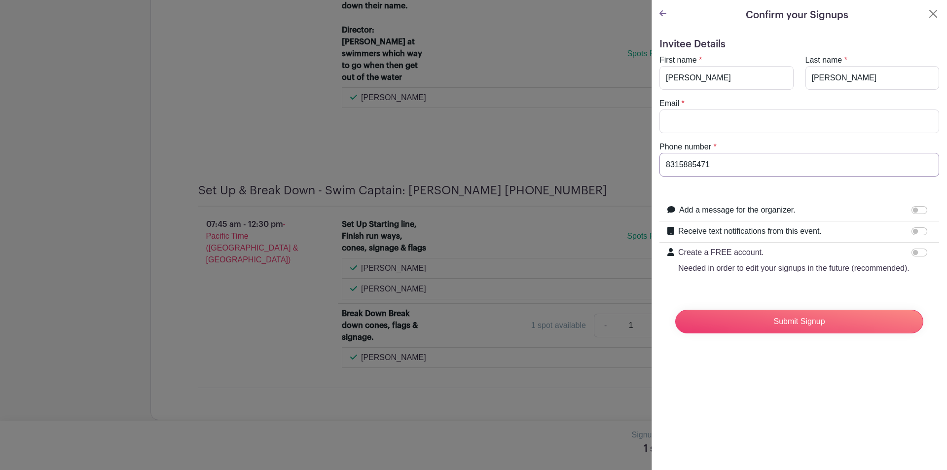  What do you see at coordinates (750, 231) in the screenshot?
I see `label: Receive text notifications from this event.` at bounding box center [750, 231].